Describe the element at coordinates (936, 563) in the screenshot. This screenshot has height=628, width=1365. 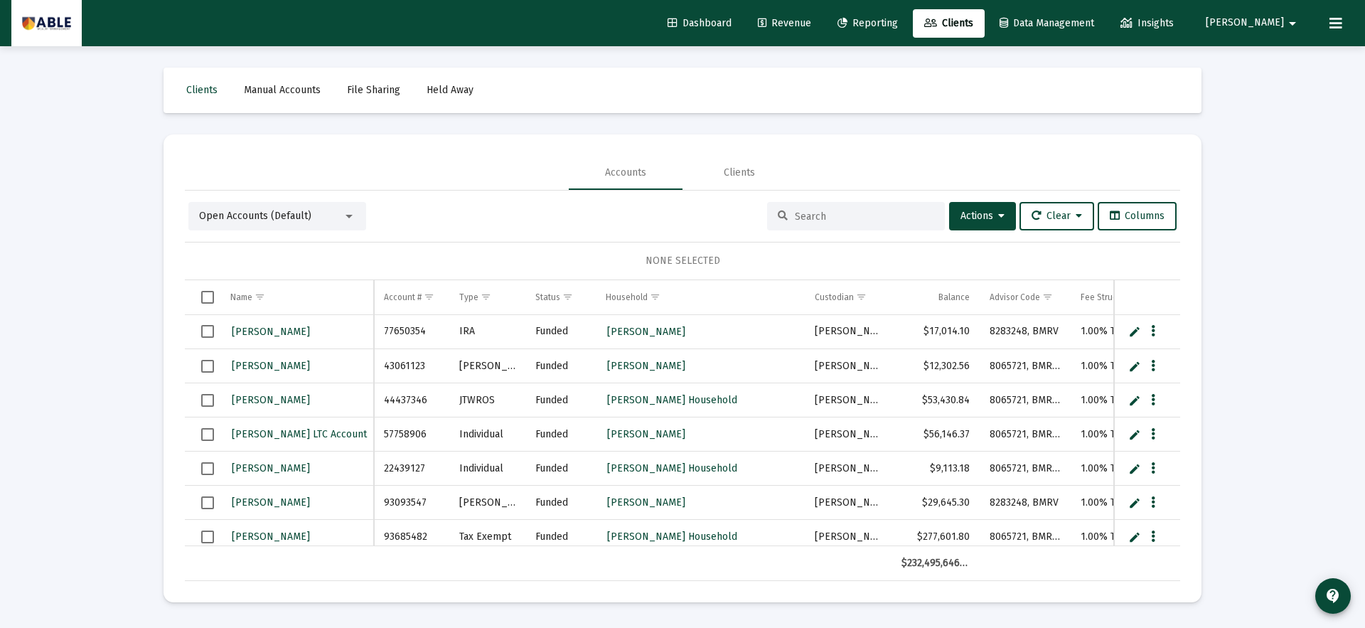
I see `div: $232,495,646.69` at that location.